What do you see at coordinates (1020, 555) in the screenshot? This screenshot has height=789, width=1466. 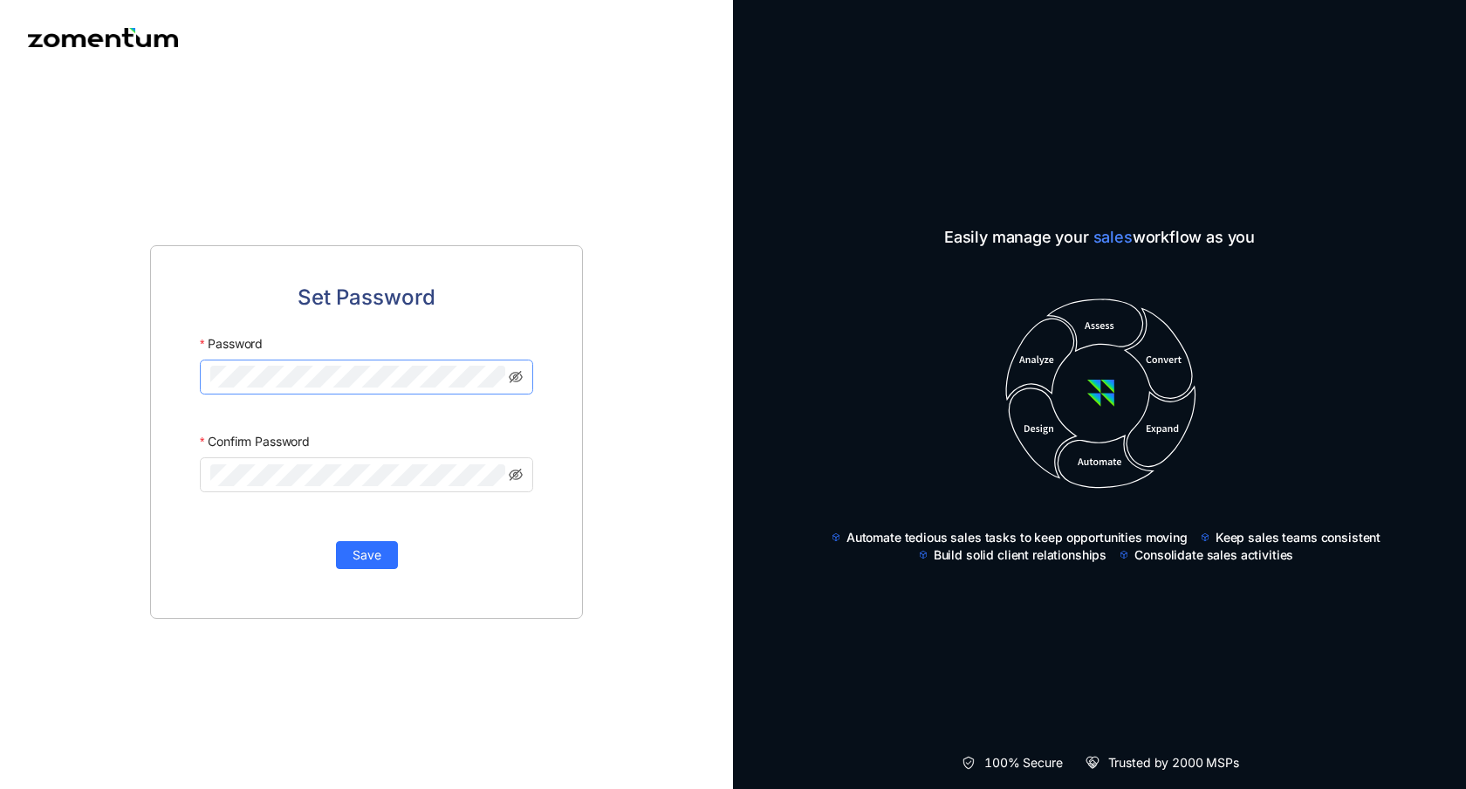 I see `span: Build solid client relationships` at bounding box center [1020, 555].